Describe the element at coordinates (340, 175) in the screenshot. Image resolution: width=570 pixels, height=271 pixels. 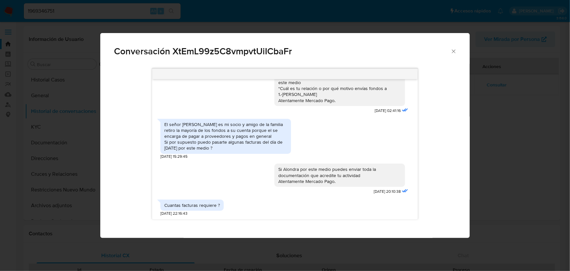
I see `div: Si Alondra por este medio puedes enviar toda la documentación que acredite tu actividad Atentamen...` at that location.